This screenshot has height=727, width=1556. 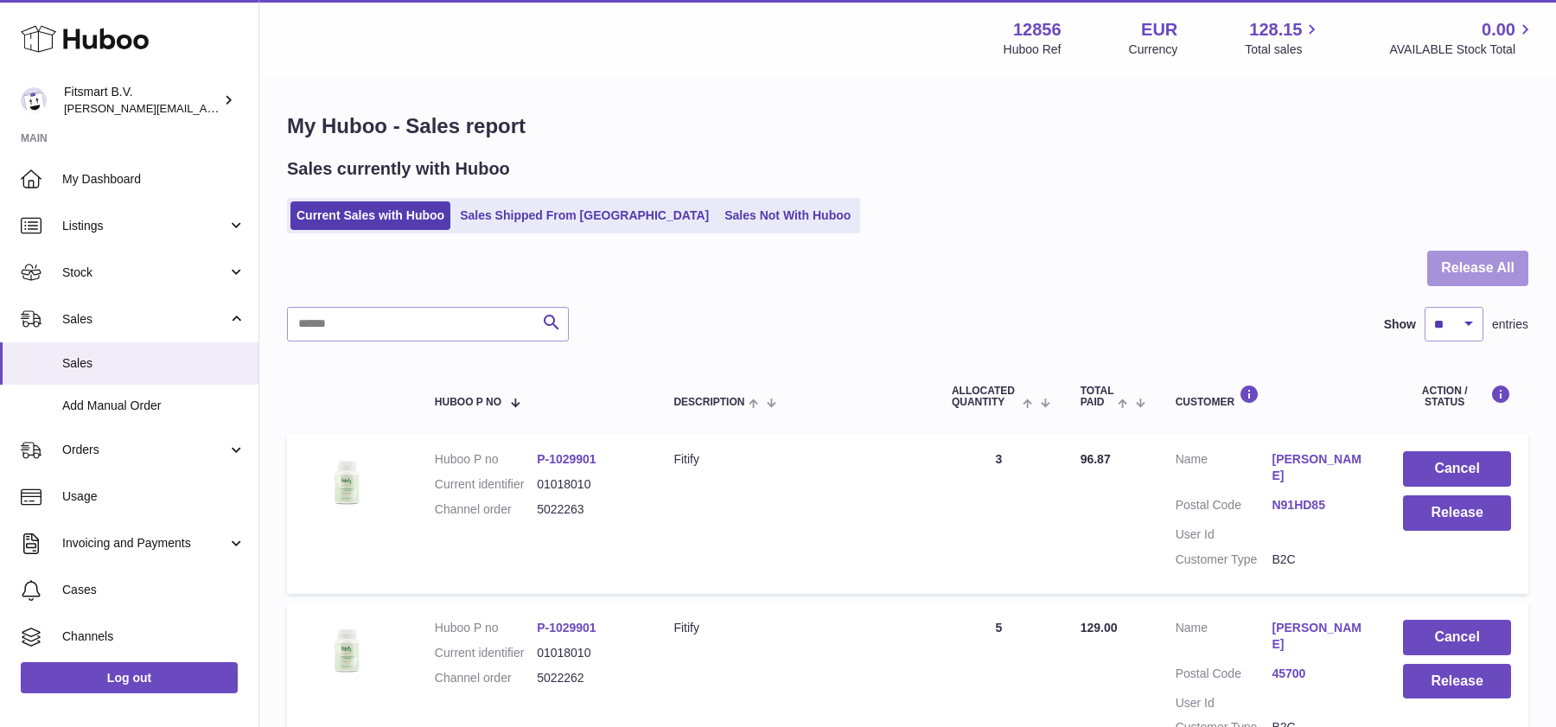 What do you see at coordinates (588, 509) in the screenshot?
I see `dd: 5022263` at bounding box center [588, 509].